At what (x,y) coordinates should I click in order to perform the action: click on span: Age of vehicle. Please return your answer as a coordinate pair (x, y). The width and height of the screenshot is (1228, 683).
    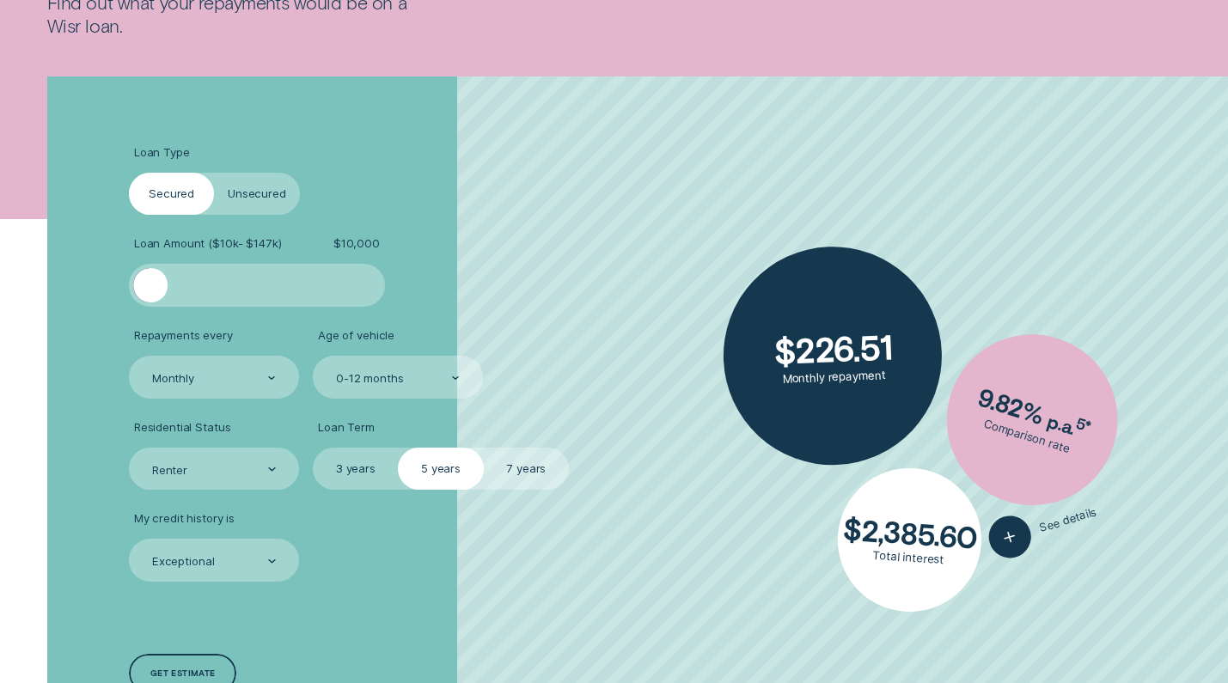
    Looking at the image, I should click on (356, 335).